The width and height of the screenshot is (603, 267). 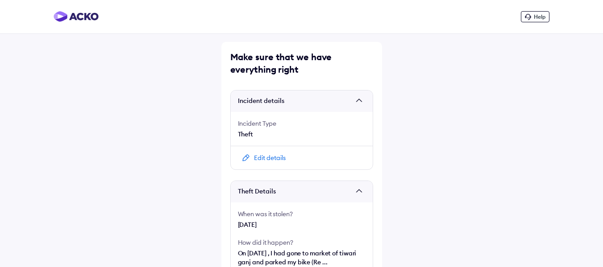 I want to click on div: Make sure that we have everything right, so click(x=302, y=63).